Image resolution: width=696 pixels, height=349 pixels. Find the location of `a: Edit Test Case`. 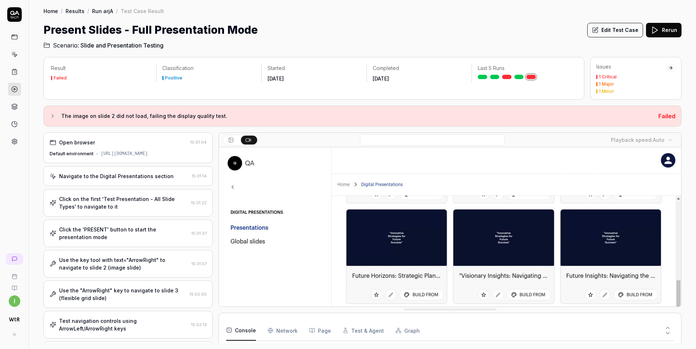

a: Edit Test Case is located at coordinates (615, 30).